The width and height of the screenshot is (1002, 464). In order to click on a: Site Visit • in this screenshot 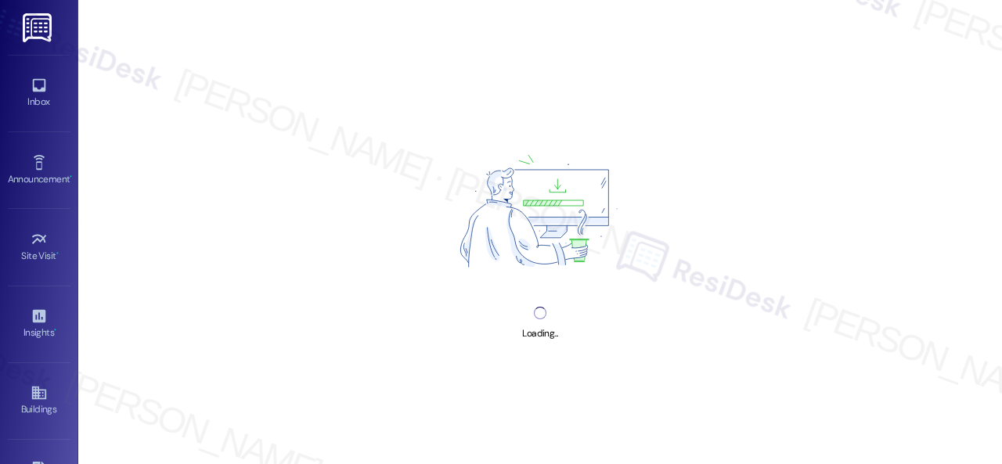, I will do `click(39, 247)`.